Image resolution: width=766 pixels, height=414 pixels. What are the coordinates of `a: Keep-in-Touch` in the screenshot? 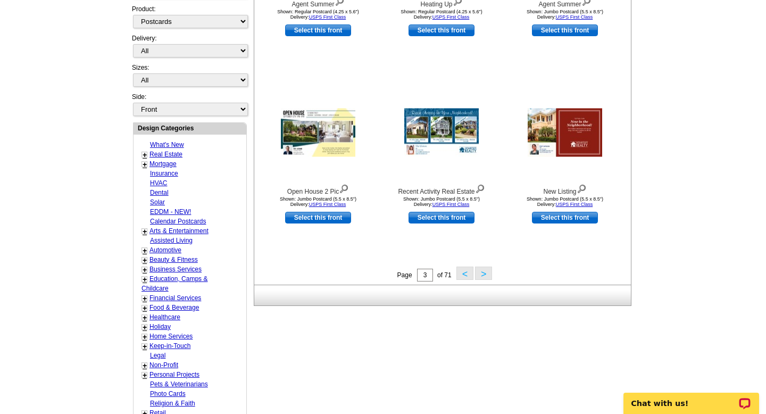 It's located at (170, 346).